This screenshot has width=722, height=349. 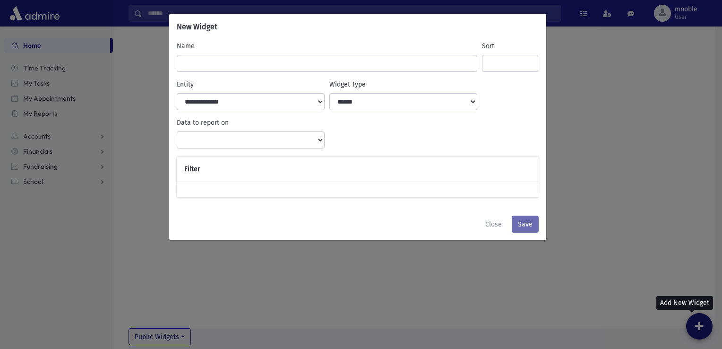 I want to click on button: Close, so click(x=493, y=224).